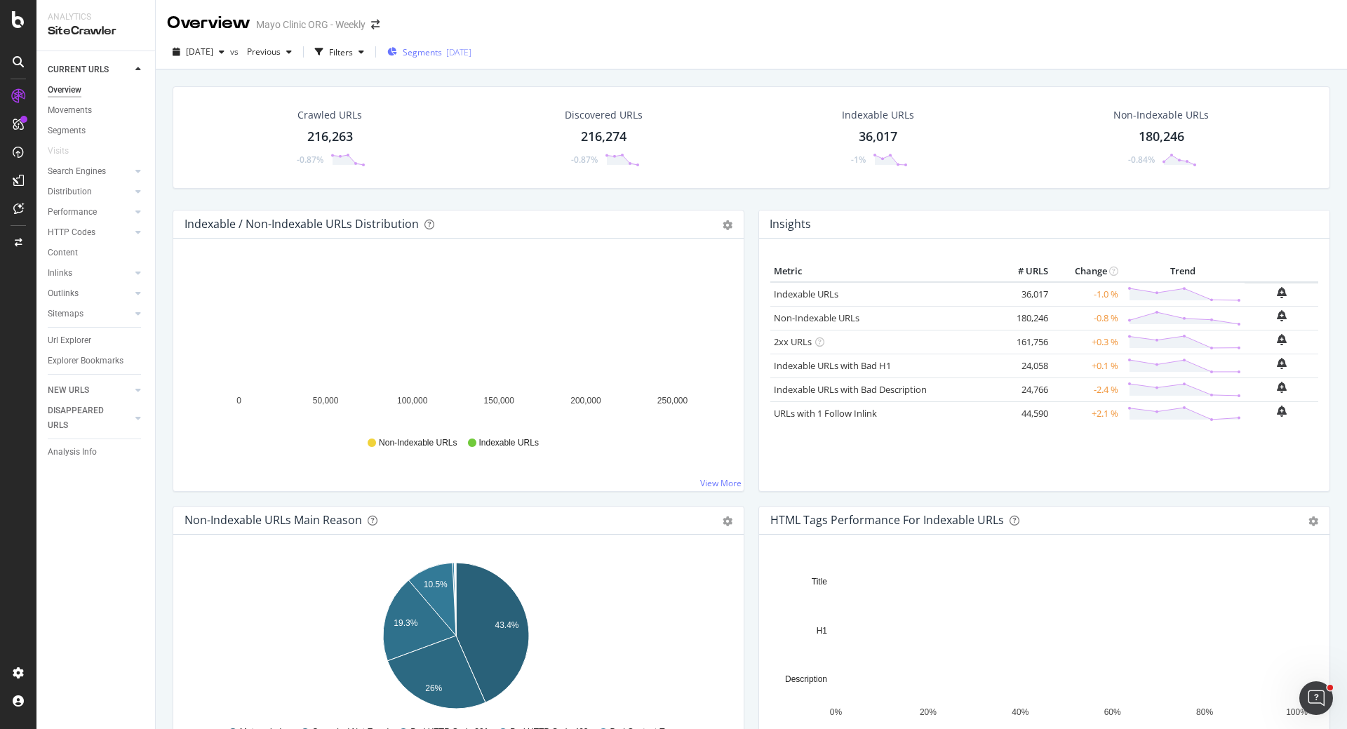  I want to click on div: Distribution, so click(69, 192).